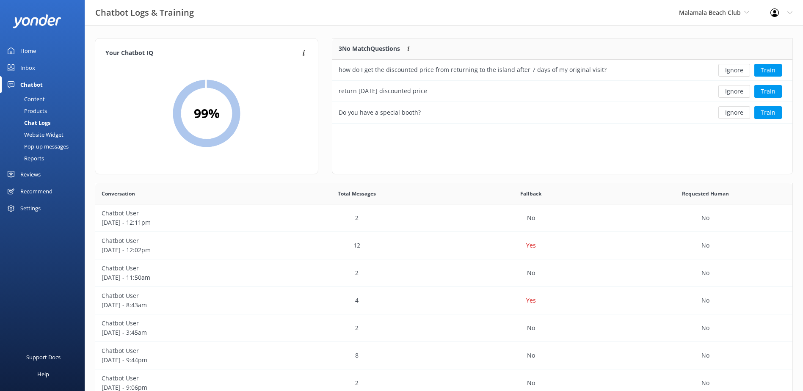 The image size is (803, 391). Describe the element at coordinates (31, 85) in the screenshot. I see `div: Chatbot` at that location.